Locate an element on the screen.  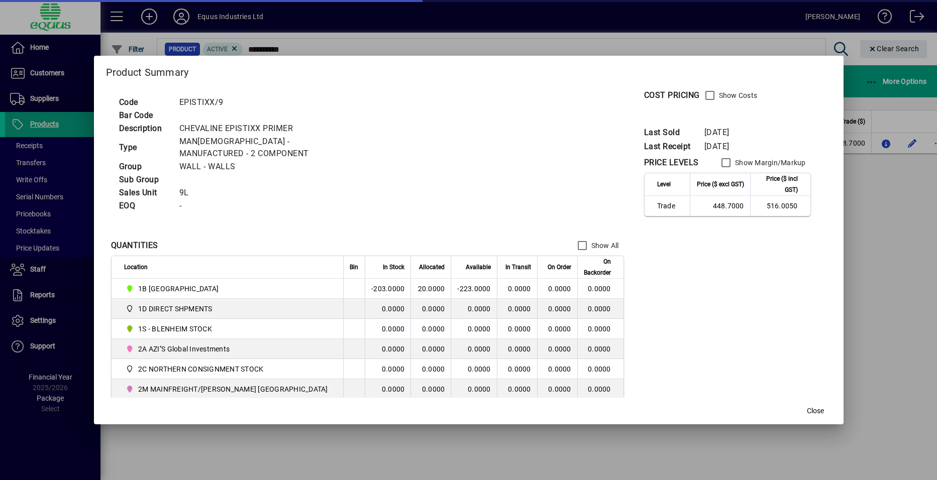
div: PRICE LEVELS is located at coordinates (671, 163).